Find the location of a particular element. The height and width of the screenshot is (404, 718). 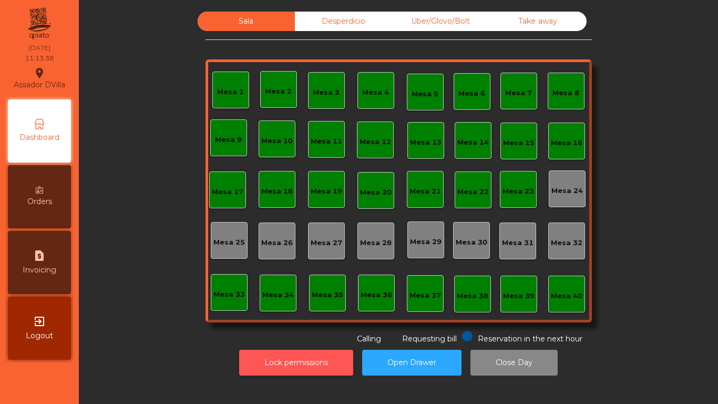

div: Mesa 33 is located at coordinates (229, 294).